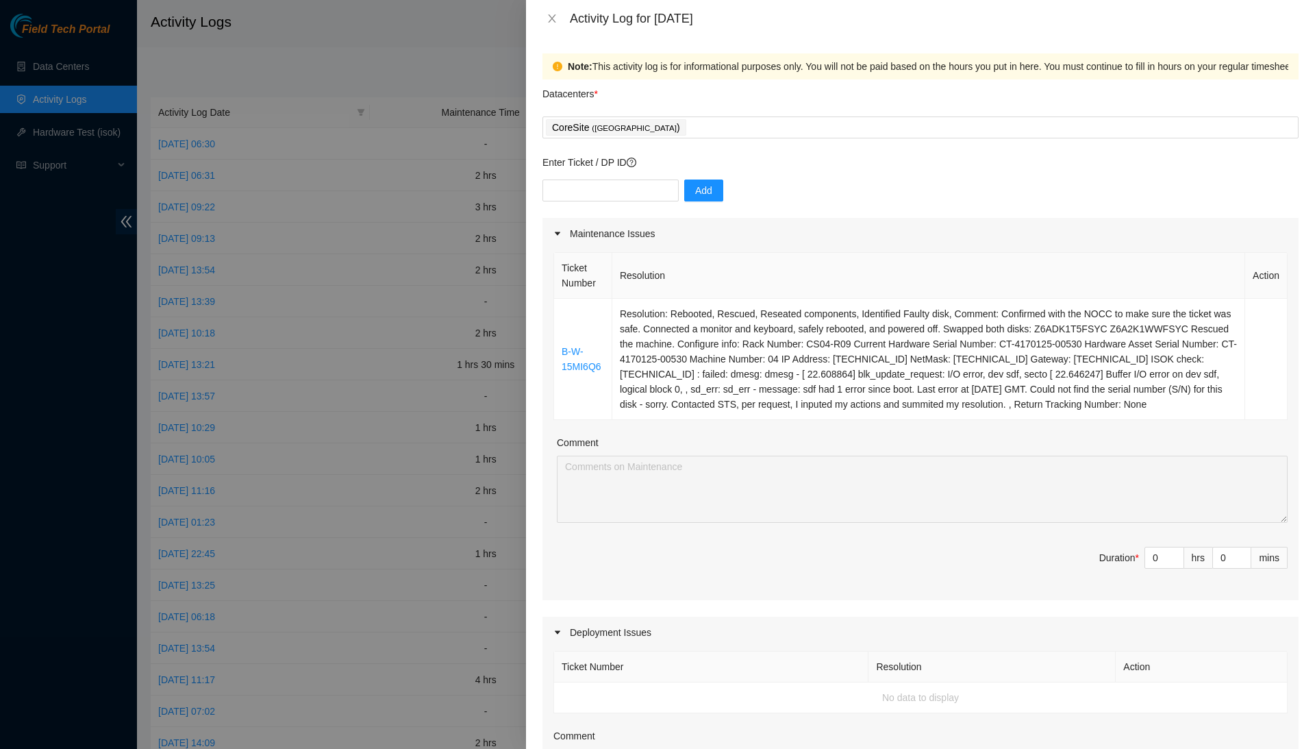 The width and height of the screenshot is (1315, 749). I want to click on p: Enter Ticket / DP ID, so click(921, 162).